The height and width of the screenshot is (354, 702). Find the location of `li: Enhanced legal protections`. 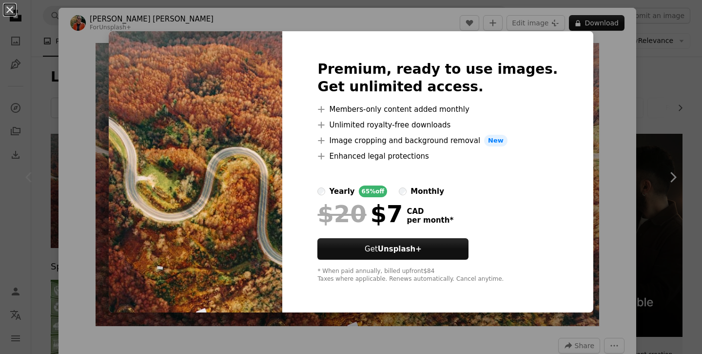

li: Enhanced legal protections is located at coordinates (438, 156).